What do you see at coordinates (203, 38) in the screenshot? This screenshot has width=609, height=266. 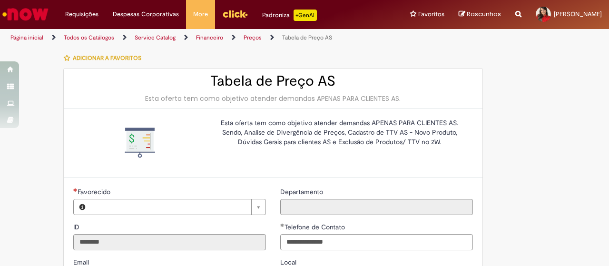 I see `ul: Trilhas de página` at bounding box center [203, 38].